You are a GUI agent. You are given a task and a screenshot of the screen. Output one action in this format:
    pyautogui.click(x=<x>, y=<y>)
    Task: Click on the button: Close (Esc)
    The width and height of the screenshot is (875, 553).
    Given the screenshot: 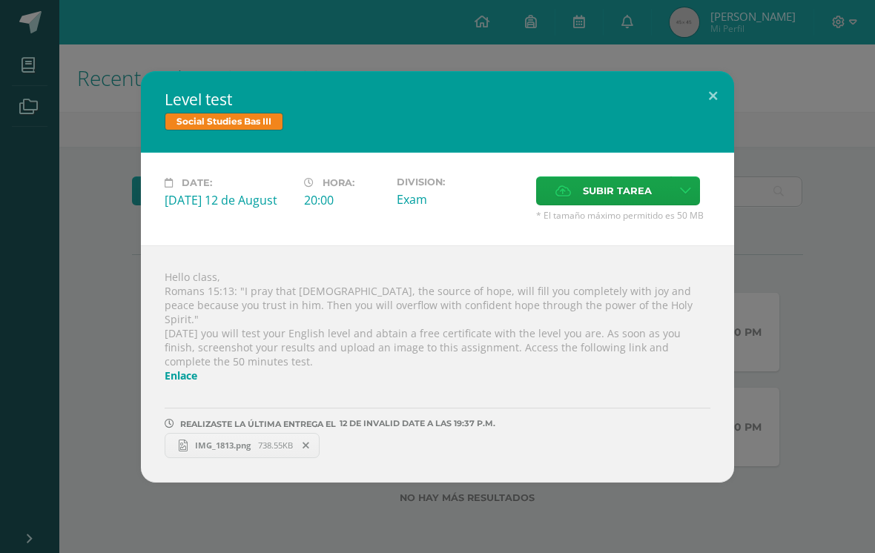 What is the action you would take?
    pyautogui.click(x=712, y=96)
    